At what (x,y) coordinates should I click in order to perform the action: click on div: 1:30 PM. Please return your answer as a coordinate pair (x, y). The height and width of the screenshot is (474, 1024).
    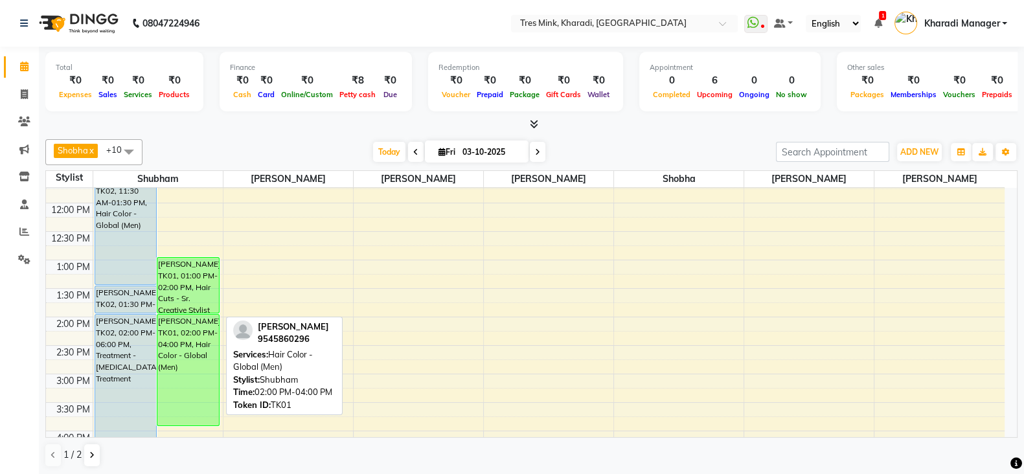
    Looking at the image, I should click on (73, 295).